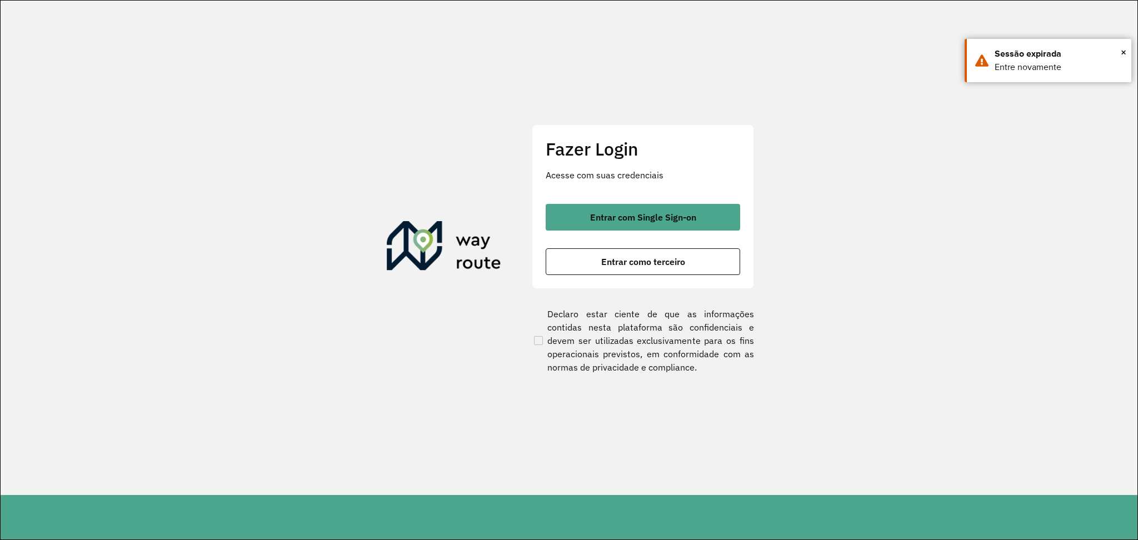 The image size is (1138, 540). What do you see at coordinates (444, 248) in the screenshot?
I see `img: Roteirizador AmbevTech` at bounding box center [444, 248].